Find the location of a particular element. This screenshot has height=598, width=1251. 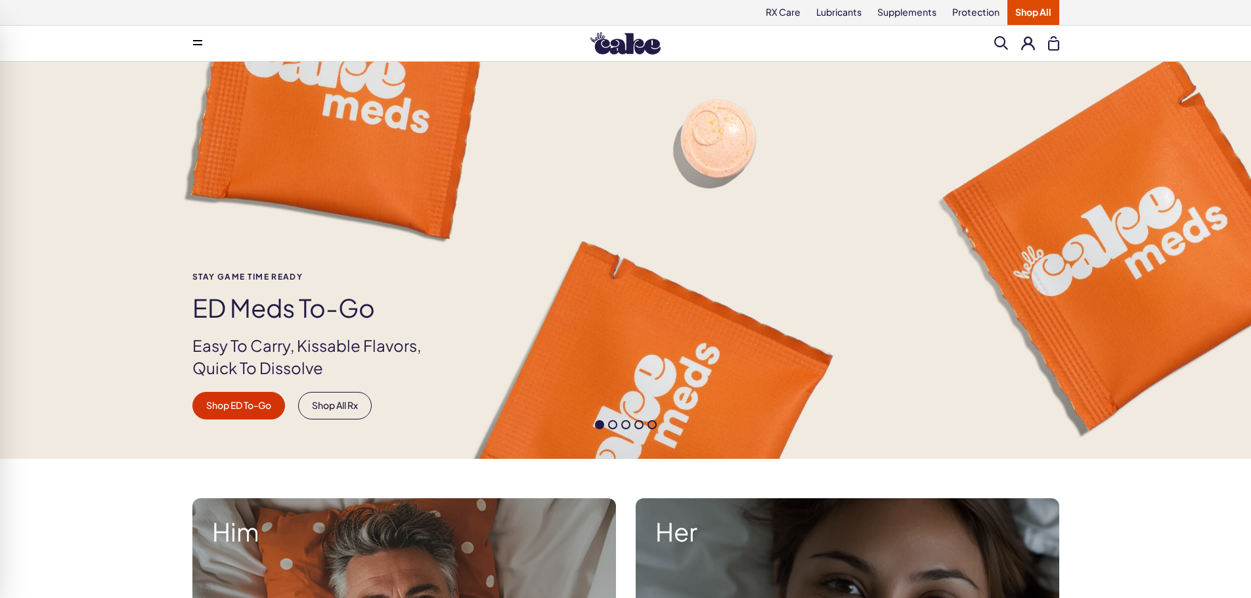

p: Easy To Carry, Kissable Flavors, Quick To Dissolve is located at coordinates (318, 356).